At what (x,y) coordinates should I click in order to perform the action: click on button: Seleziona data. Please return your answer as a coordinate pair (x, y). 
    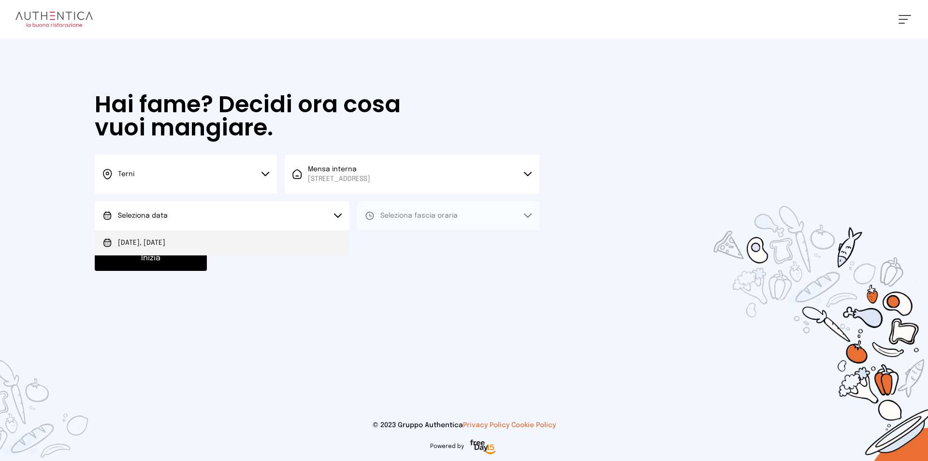
    Looking at the image, I should click on (222, 216).